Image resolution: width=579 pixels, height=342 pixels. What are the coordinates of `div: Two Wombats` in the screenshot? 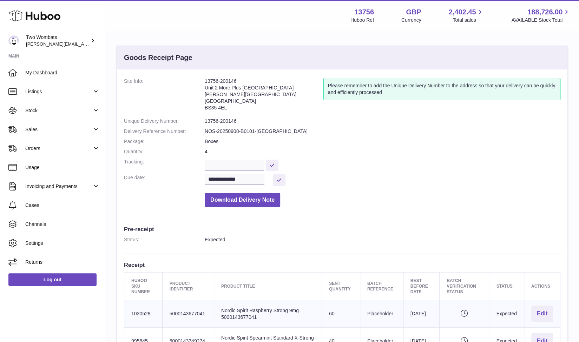 It's located at (58, 41).